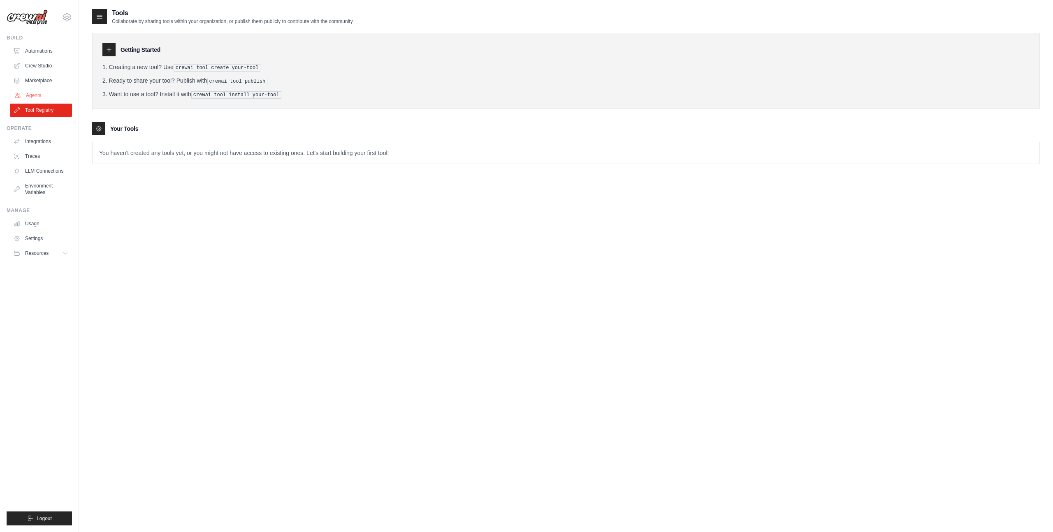  What do you see at coordinates (124, 129) in the screenshot?
I see `h3: Your Tools` at bounding box center [124, 129].